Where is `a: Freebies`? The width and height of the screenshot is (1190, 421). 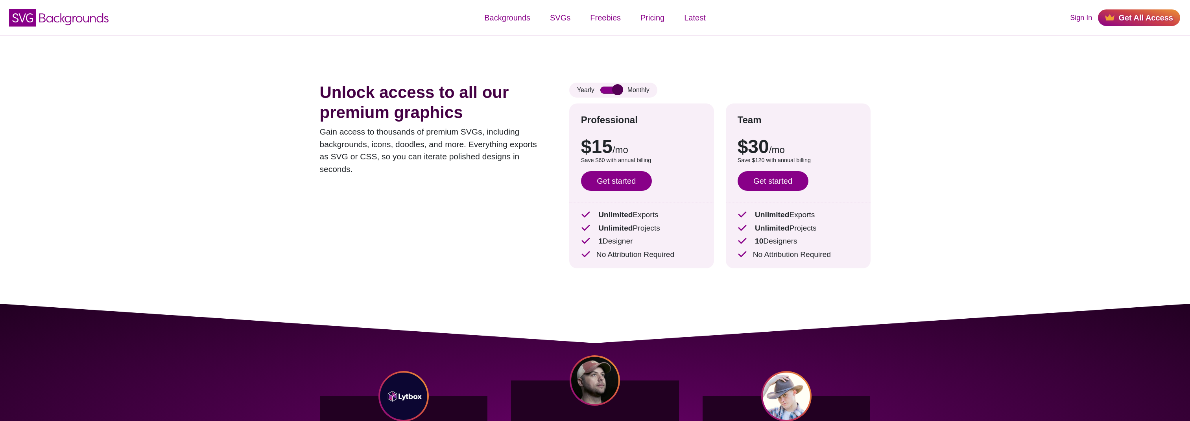 a: Freebies is located at coordinates (606, 18).